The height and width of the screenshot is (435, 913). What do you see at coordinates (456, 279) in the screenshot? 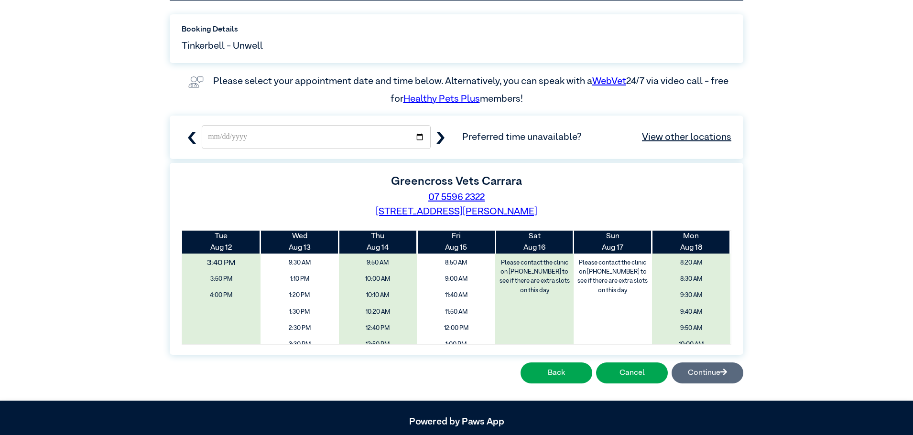
I see `span: 9:00 AM` at bounding box center [456, 279].